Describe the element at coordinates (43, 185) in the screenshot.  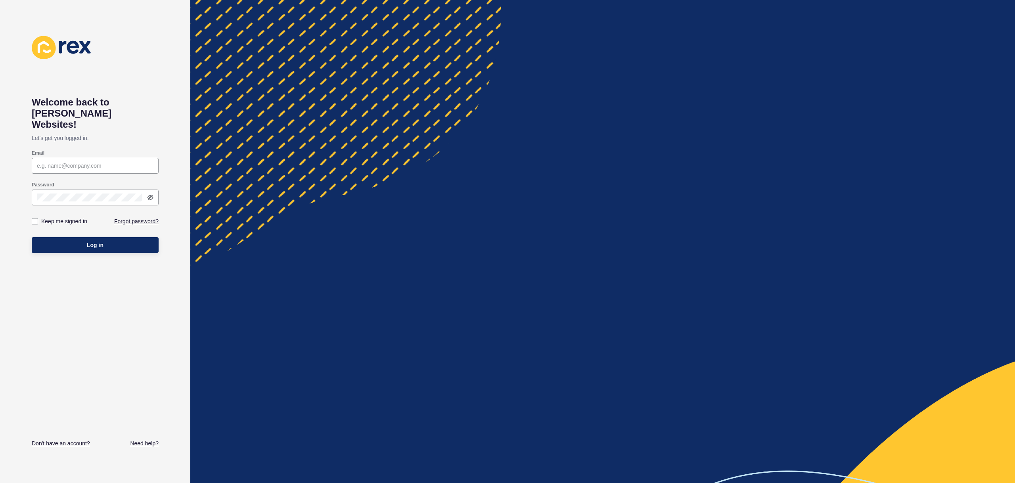
I see `label: Password` at that location.